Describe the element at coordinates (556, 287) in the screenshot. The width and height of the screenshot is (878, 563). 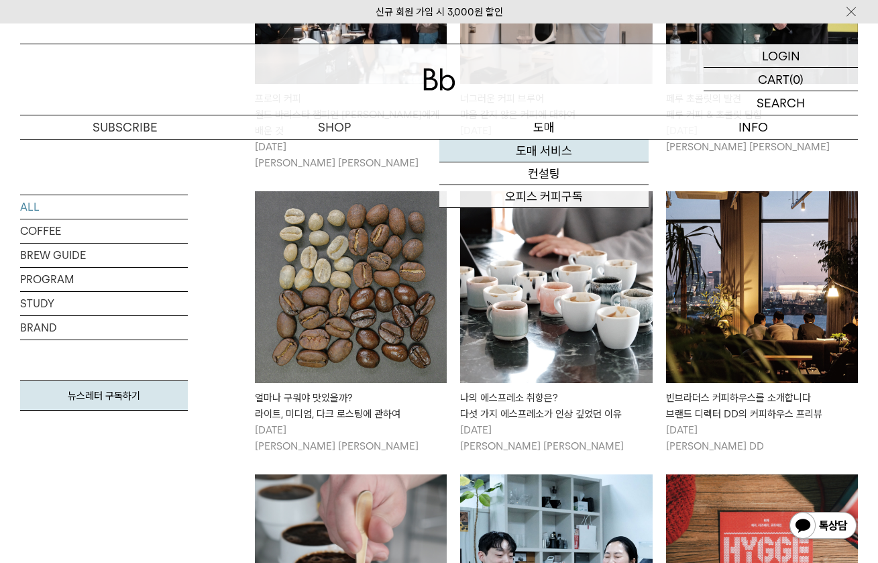
I see `img: 나의 에스프레소 취향은?다섯 가지 에스프레소가 인상 깊었던 이유` at that location.